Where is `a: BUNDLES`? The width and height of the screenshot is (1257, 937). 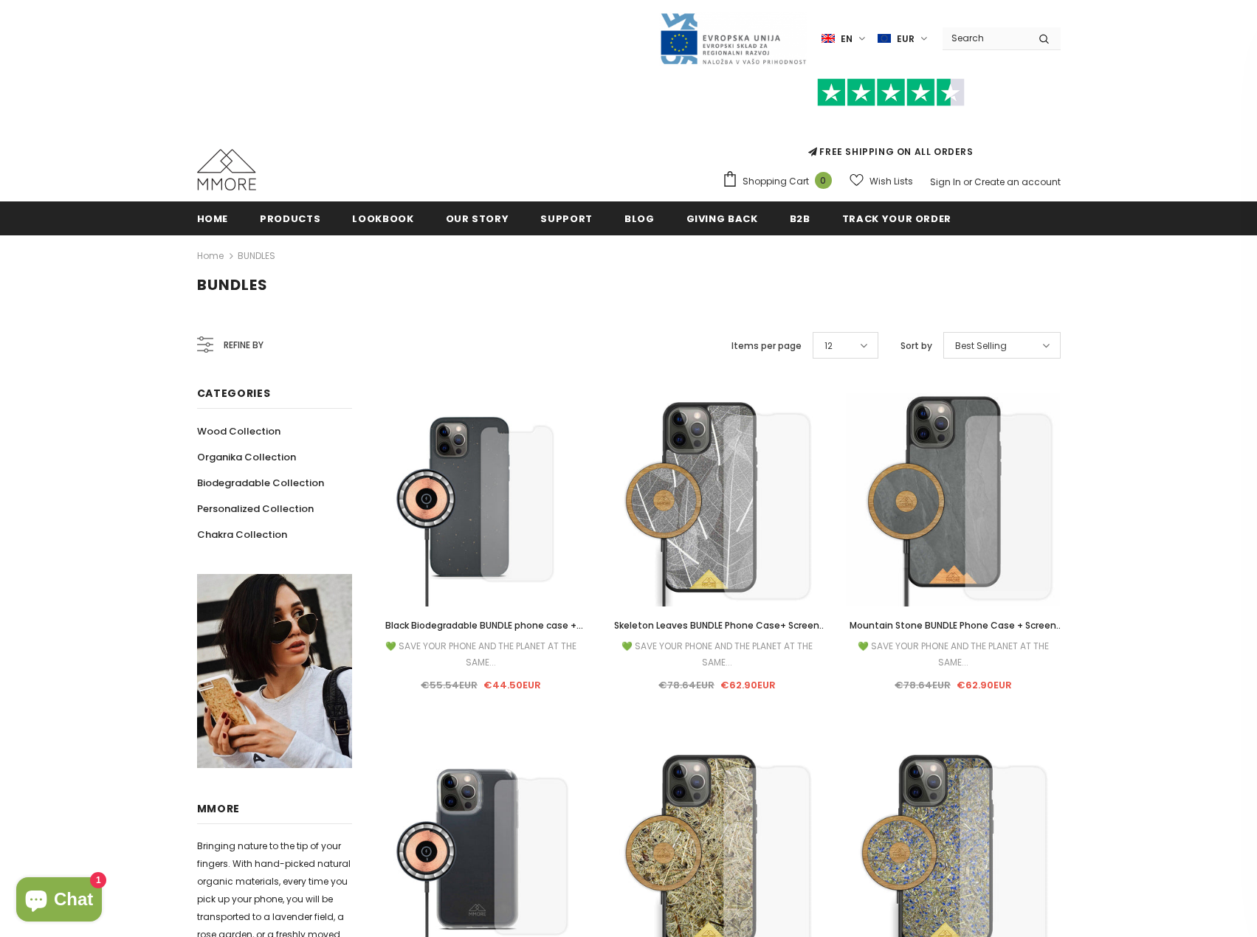 a: BUNDLES is located at coordinates (256, 255).